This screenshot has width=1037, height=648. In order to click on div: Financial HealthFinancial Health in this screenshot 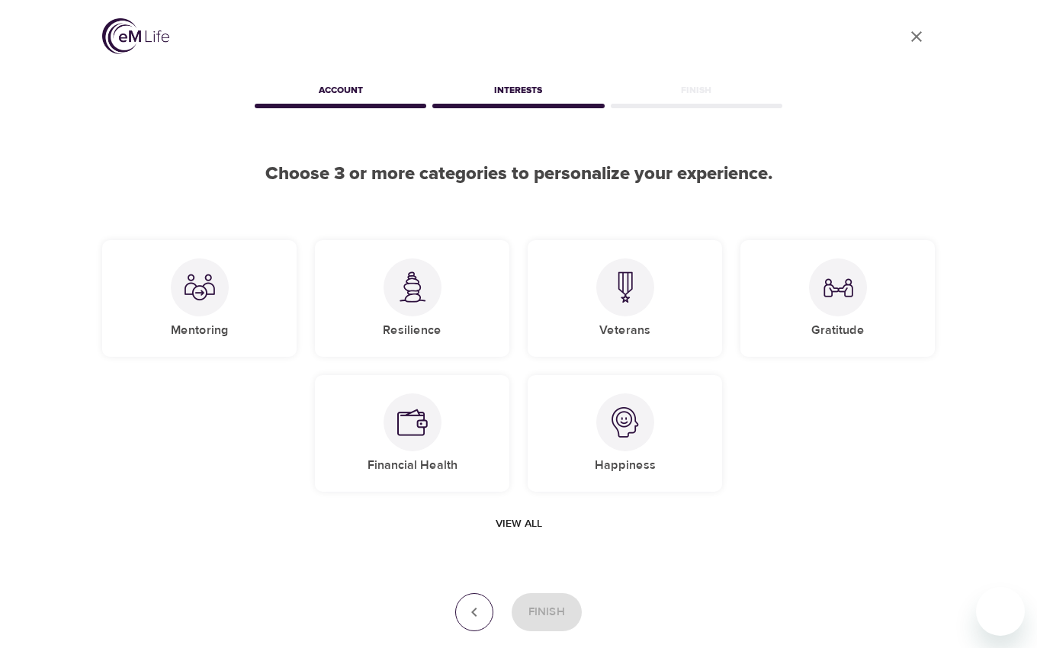, I will do `click(412, 433)`.